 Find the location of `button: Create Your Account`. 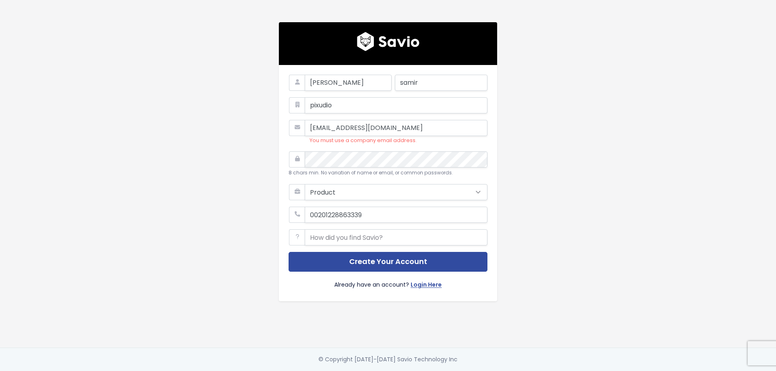

button: Create Your Account is located at coordinates (388, 262).